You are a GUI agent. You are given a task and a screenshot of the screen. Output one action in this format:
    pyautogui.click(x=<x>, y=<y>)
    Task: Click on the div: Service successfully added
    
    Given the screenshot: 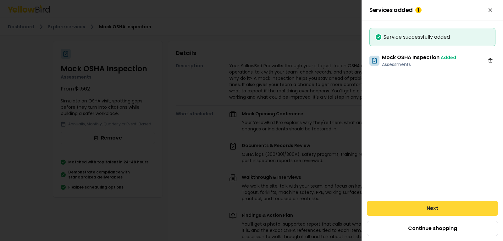 What is the action you would take?
    pyautogui.click(x=432, y=37)
    